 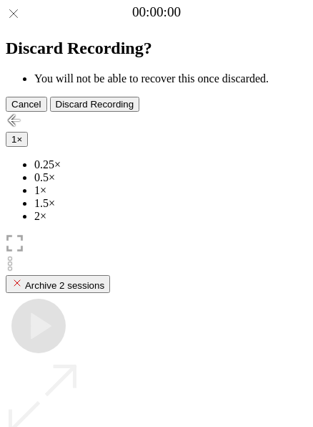 I want to click on button: Archive 2 sessions, so click(x=58, y=283).